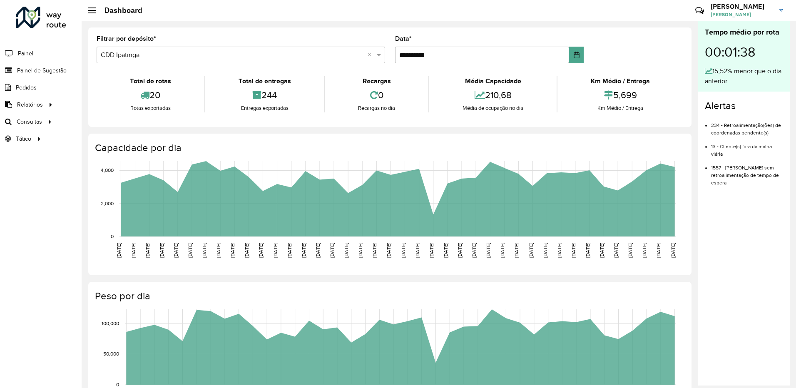 The image size is (796, 388). I want to click on span: Consultas, so click(29, 122).